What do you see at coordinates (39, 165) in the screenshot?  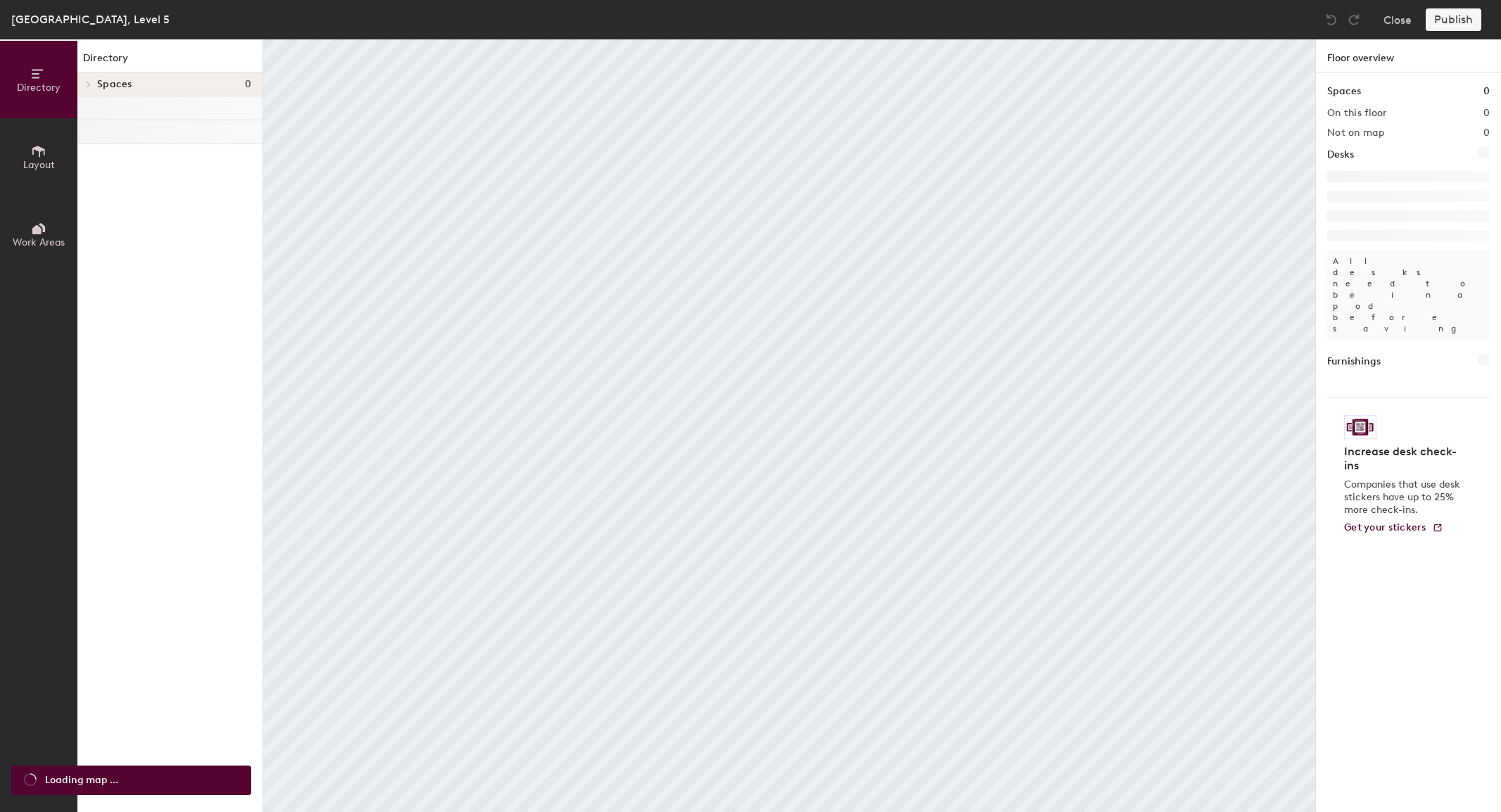 I see `span: Layout` at bounding box center [39, 165].